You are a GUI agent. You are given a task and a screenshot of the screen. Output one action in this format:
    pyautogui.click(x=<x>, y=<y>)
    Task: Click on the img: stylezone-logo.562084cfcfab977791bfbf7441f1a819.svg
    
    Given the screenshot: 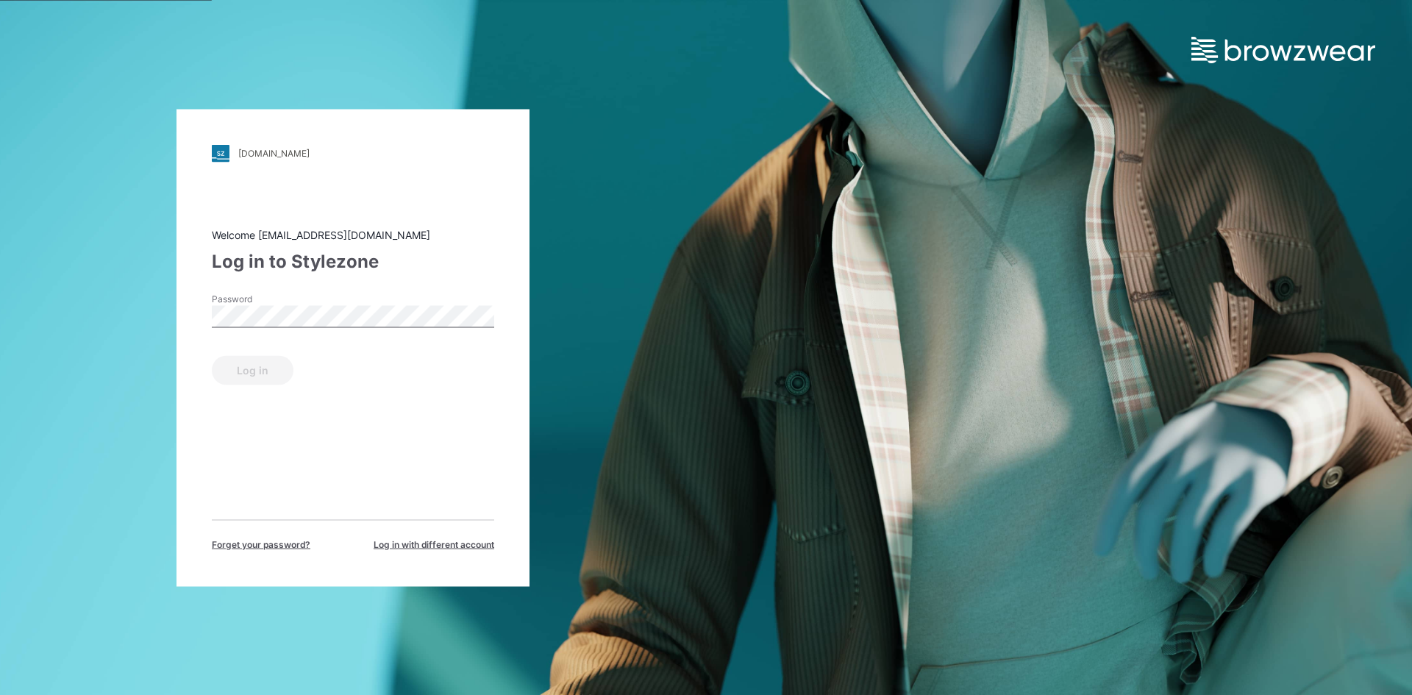 What is the action you would take?
    pyautogui.click(x=221, y=153)
    